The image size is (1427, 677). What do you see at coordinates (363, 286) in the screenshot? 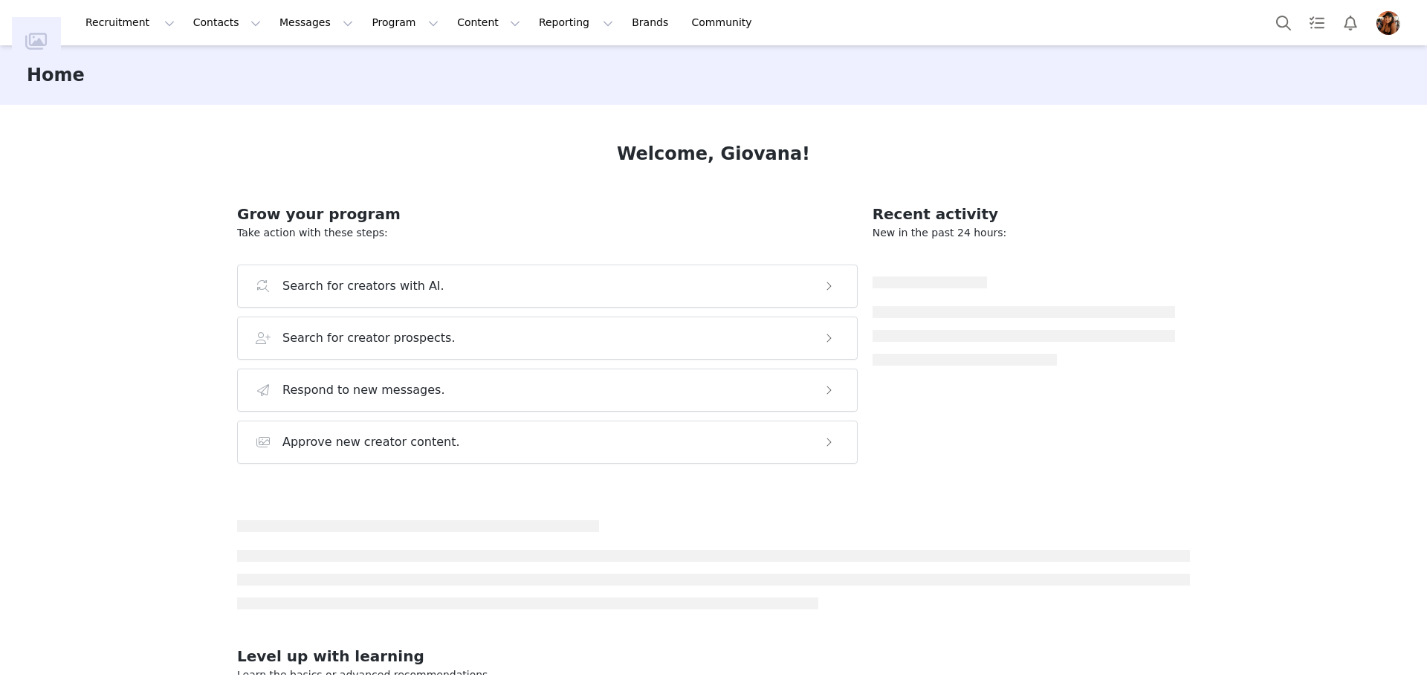
I see `h3: Search for creators with AI.` at bounding box center [363, 286].